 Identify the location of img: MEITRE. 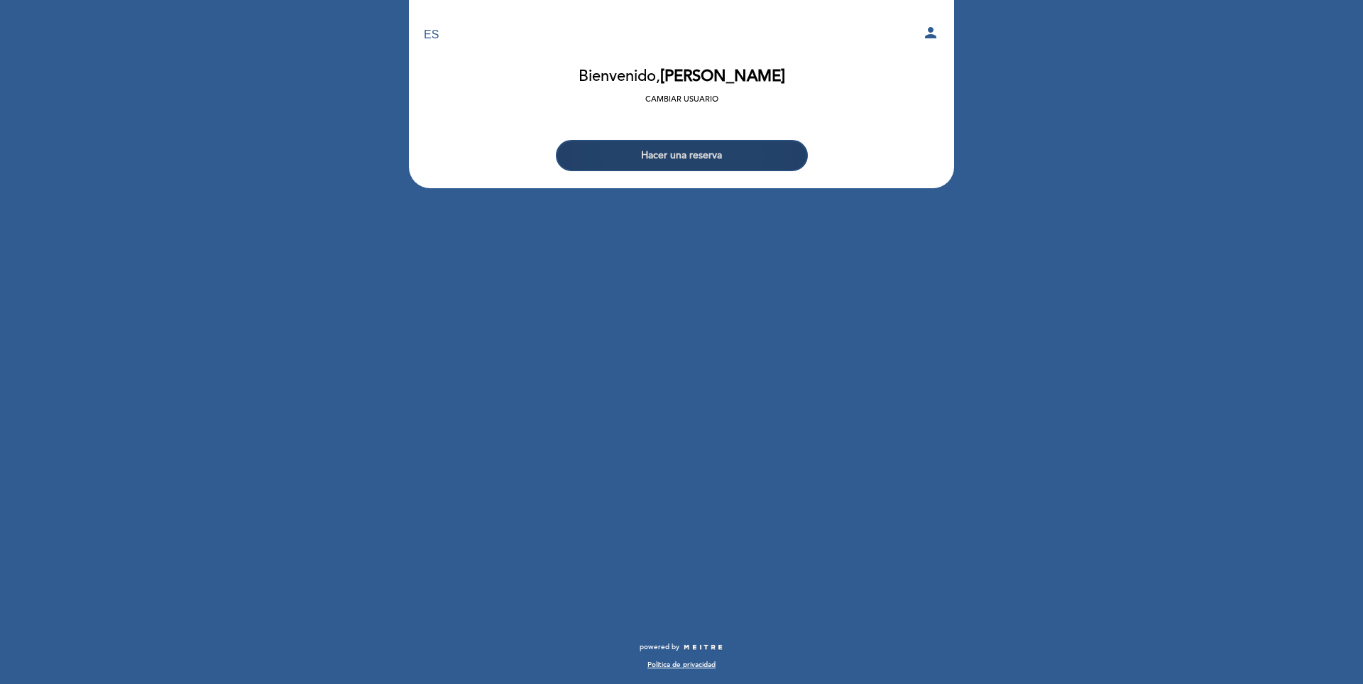
(703, 648).